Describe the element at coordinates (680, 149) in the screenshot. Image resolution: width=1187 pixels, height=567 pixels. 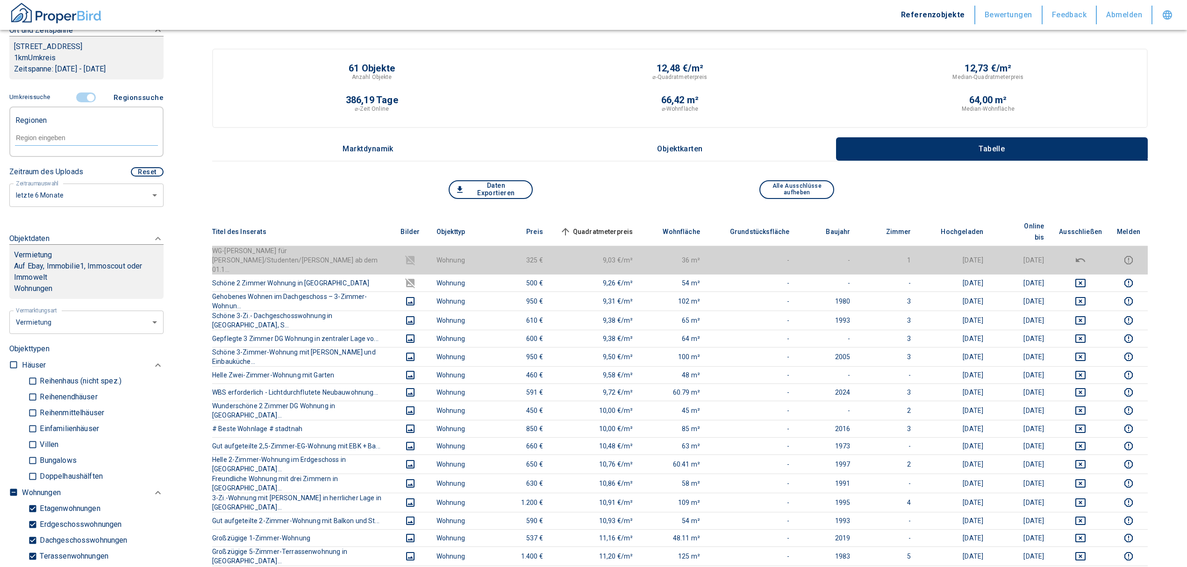
I see `p: Objektkarten` at that location.